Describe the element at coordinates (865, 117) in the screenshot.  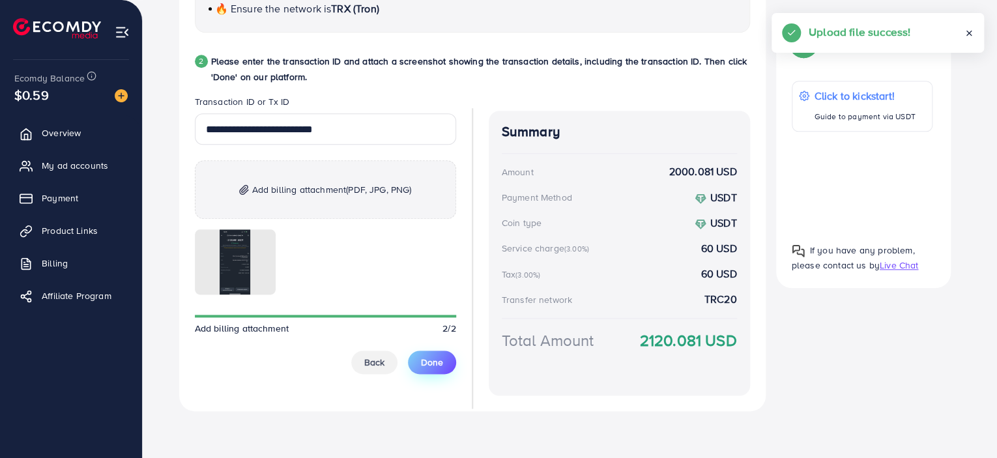
I see `p: Guide to payment via USDT` at that location.